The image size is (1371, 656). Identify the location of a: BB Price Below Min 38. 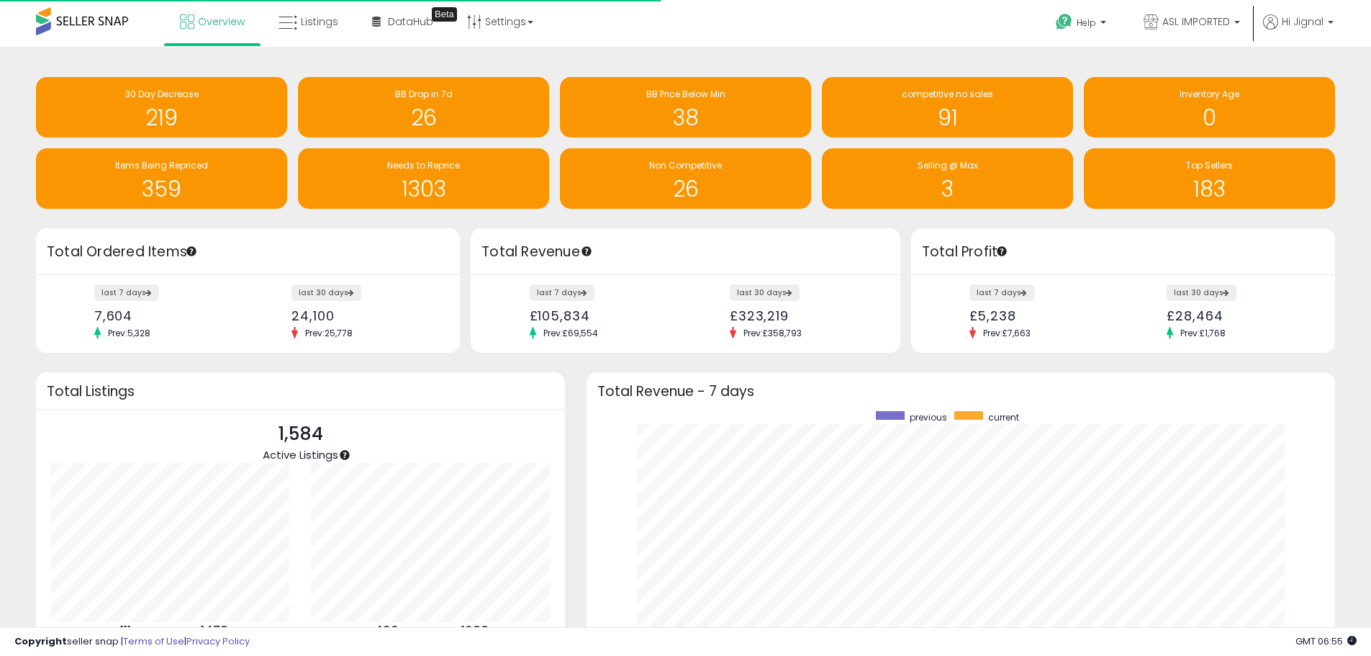
(685, 107).